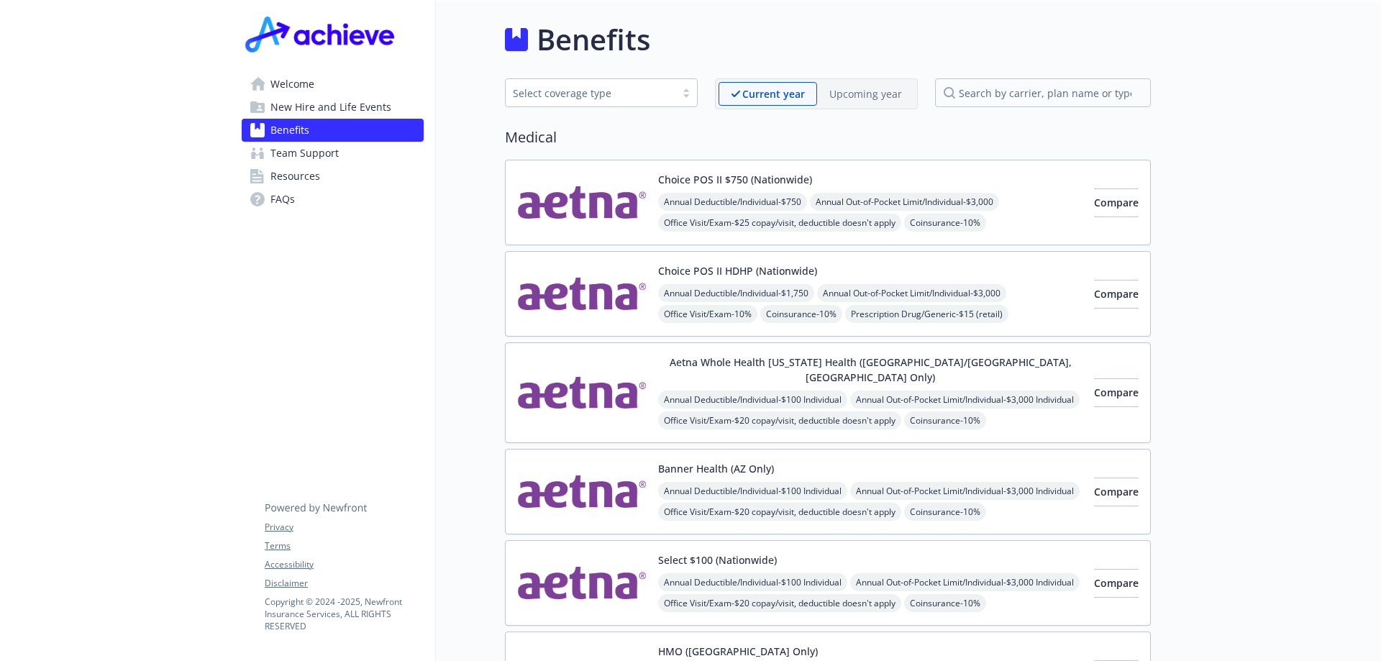  I want to click on button: Choice POS II HDHP (Nationwide), so click(737, 270).